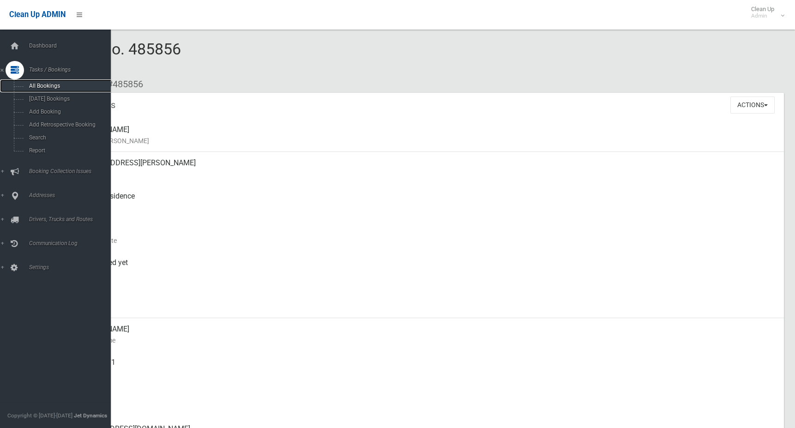  I want to click on small: Contact Name, so click(425, 340).